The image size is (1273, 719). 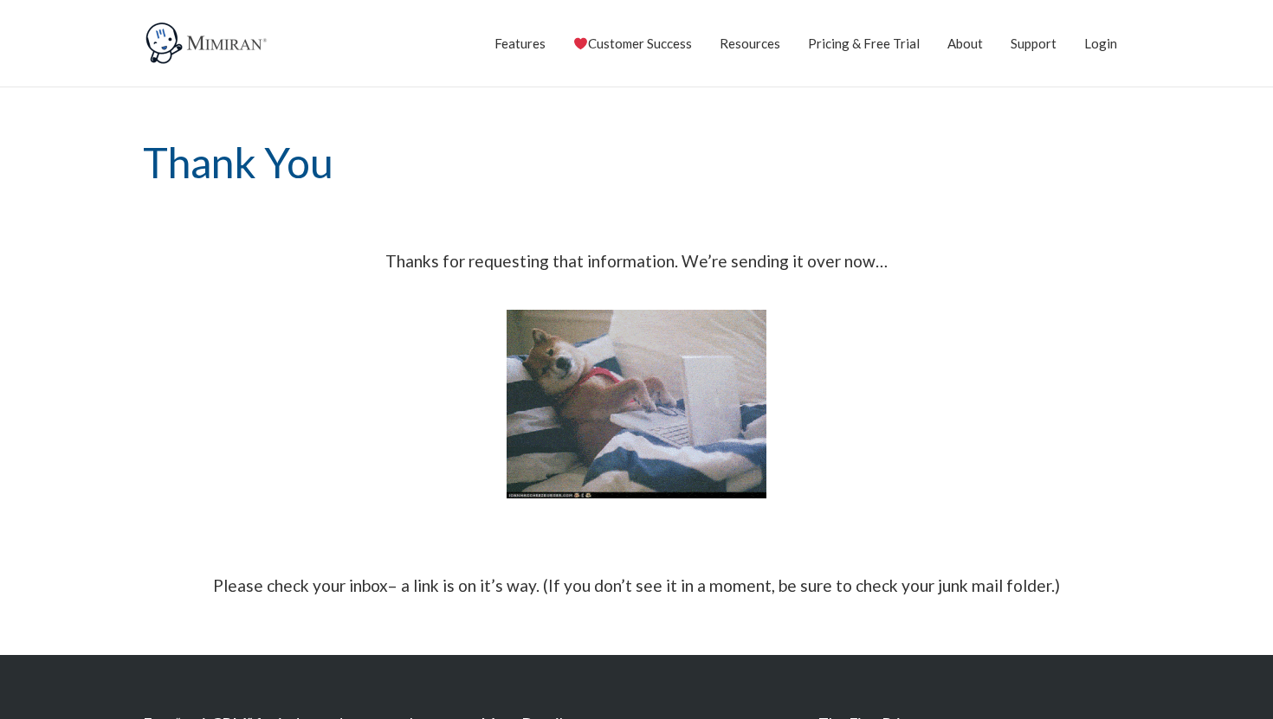 What do you see at coordinates (636, 404) in the screenshot?
I see `img: dog typing` at bounding box center [636, 404].